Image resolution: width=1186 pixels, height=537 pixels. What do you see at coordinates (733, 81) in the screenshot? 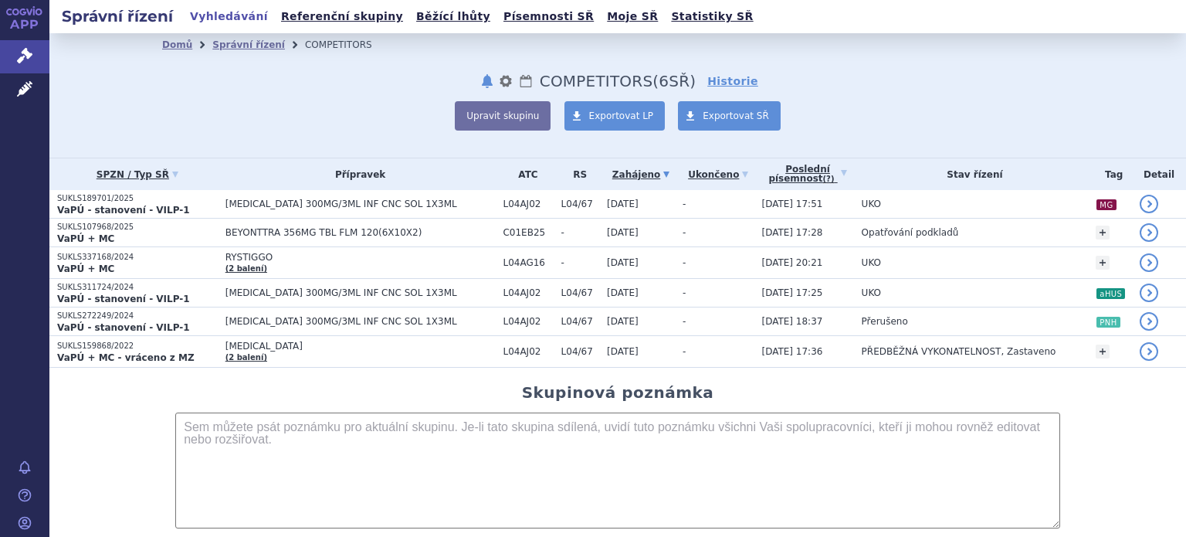
I see `a: Historie` at bounding box center [733, 81].